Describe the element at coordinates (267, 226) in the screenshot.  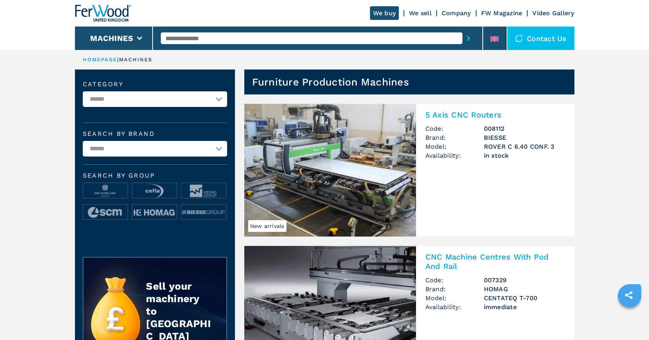
I see `span: New arrivals` at that location.